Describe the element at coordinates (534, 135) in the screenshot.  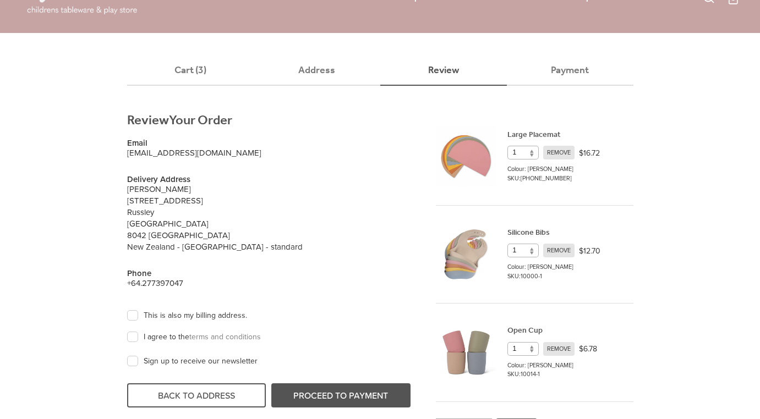
I see `a: Large Placemat` at that location.